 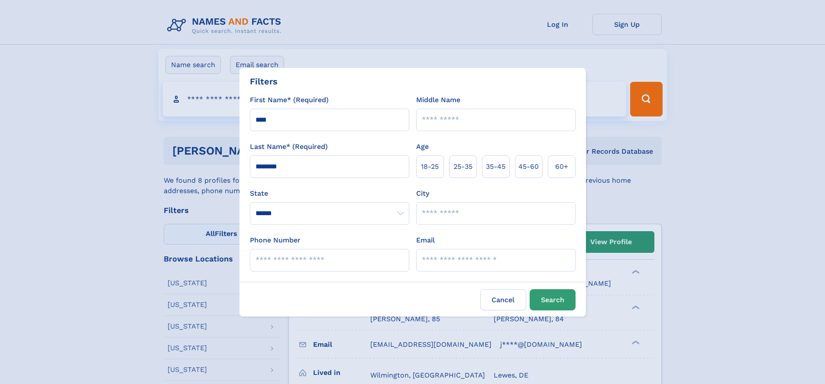 I want to click on span: 25‑35, so click(x=463, y=167).